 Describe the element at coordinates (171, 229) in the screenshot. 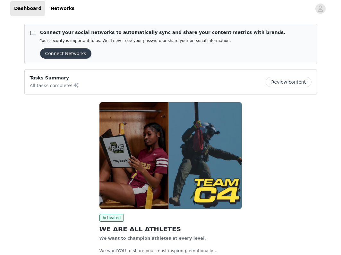

I see `h2: WE ARE ALL ATHLETES` at that location.